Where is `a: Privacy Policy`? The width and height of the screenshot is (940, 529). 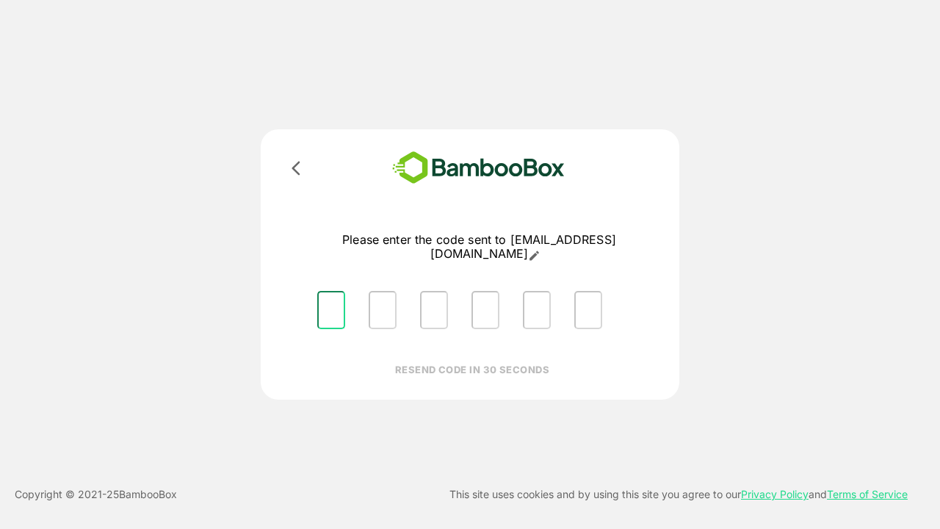
a: Privacy Policy is located at coordinates (775, 494).